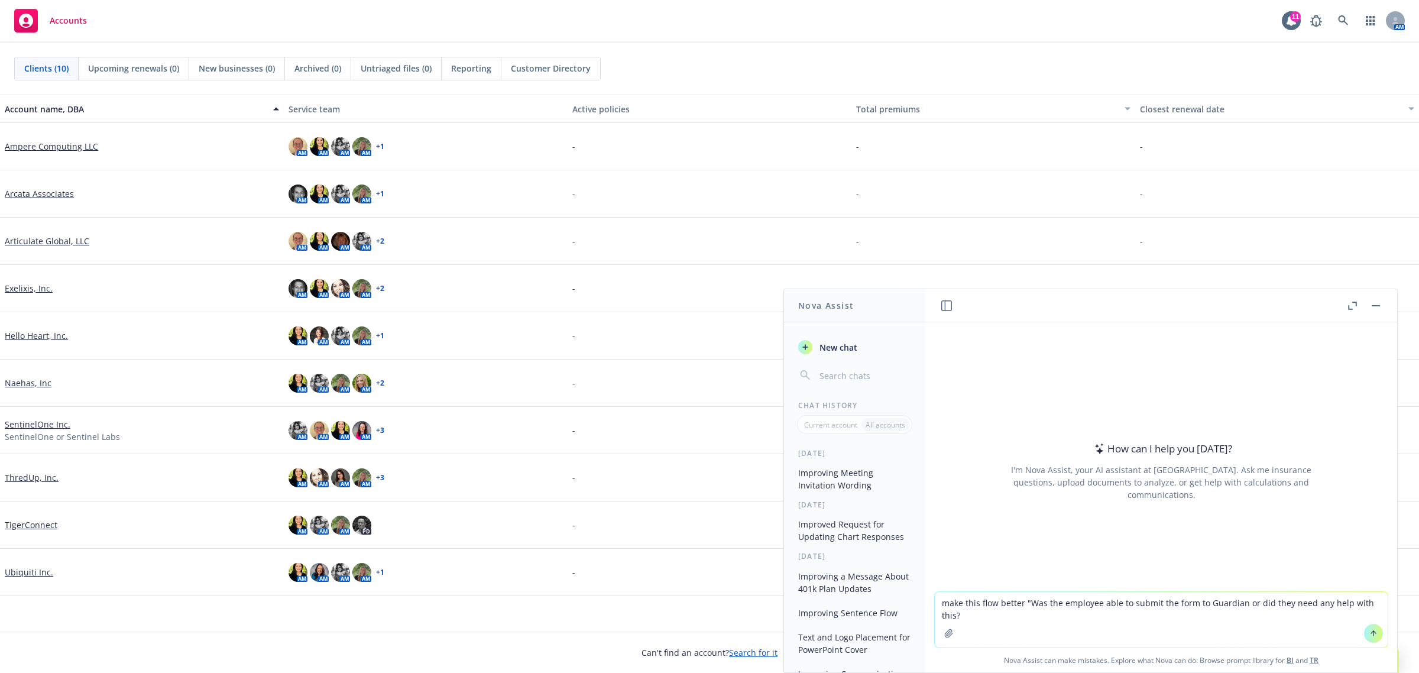 Image resolution: width=1419 pixels, height=673 pixels. I want to click on a: Search for it, so click(753, 652).